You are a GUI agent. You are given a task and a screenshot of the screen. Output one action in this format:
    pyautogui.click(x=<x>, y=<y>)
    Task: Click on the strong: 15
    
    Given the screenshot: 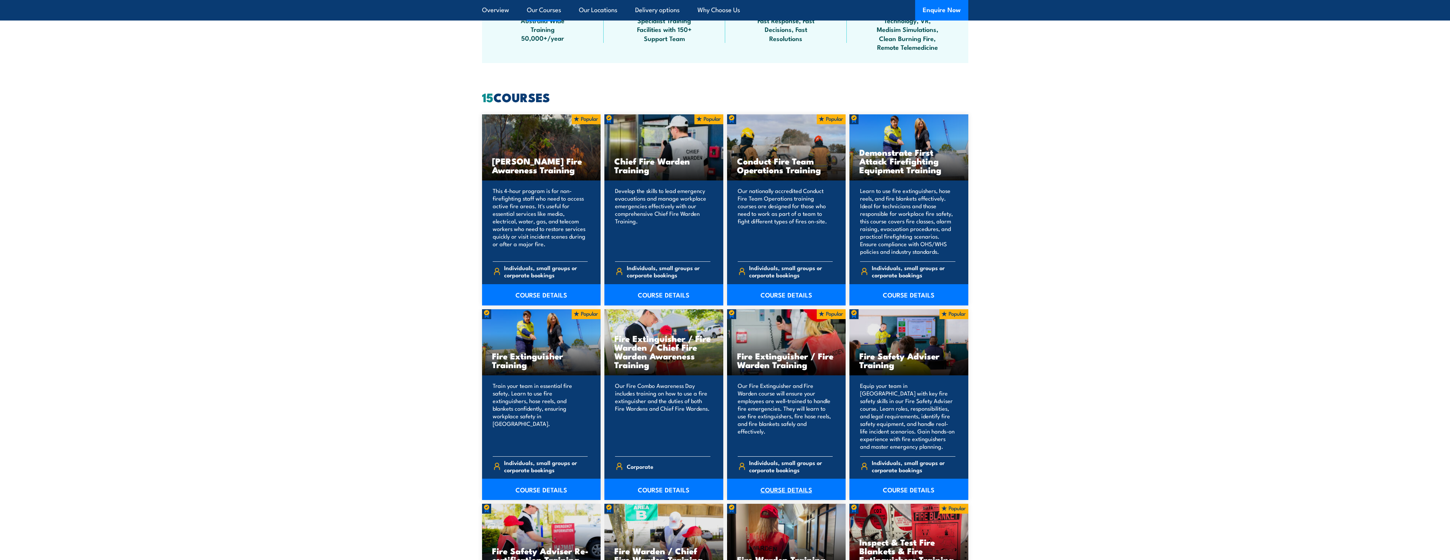 What is the action you would take?
    pyautogui.click(x=488, y=97)
    